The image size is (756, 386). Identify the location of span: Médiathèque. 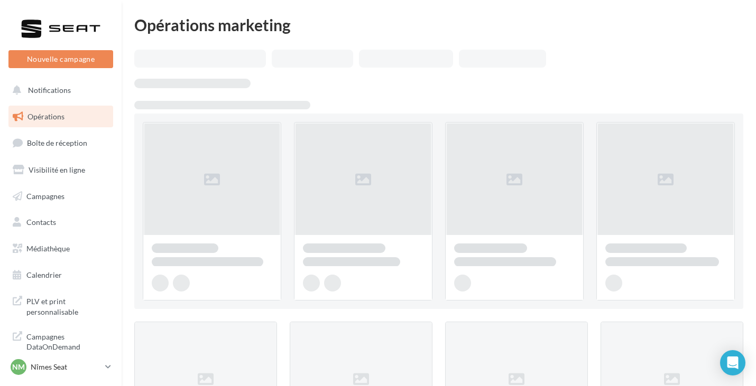
(48, 248).